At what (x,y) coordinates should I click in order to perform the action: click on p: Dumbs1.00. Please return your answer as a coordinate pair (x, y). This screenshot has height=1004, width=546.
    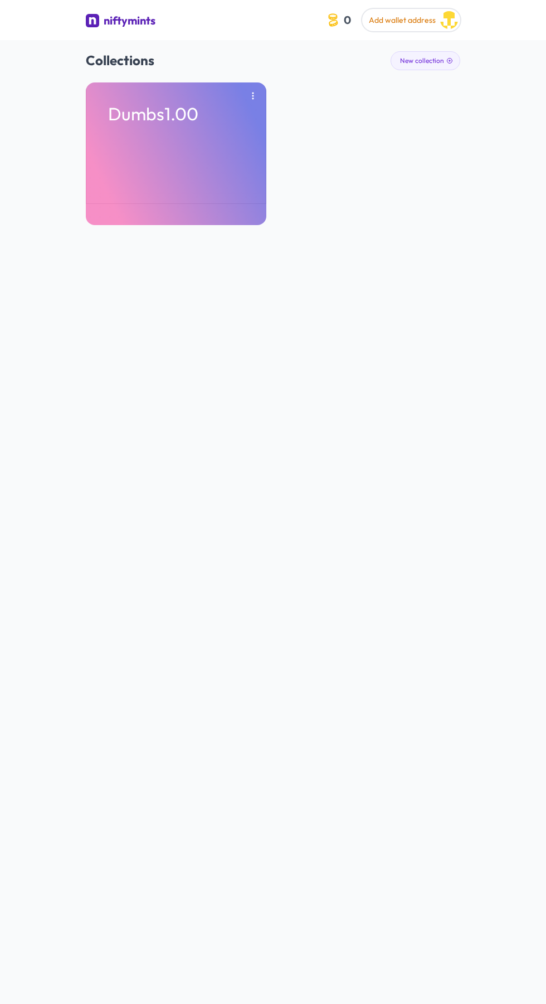
    Looking at the image, I should click on (176, 114).